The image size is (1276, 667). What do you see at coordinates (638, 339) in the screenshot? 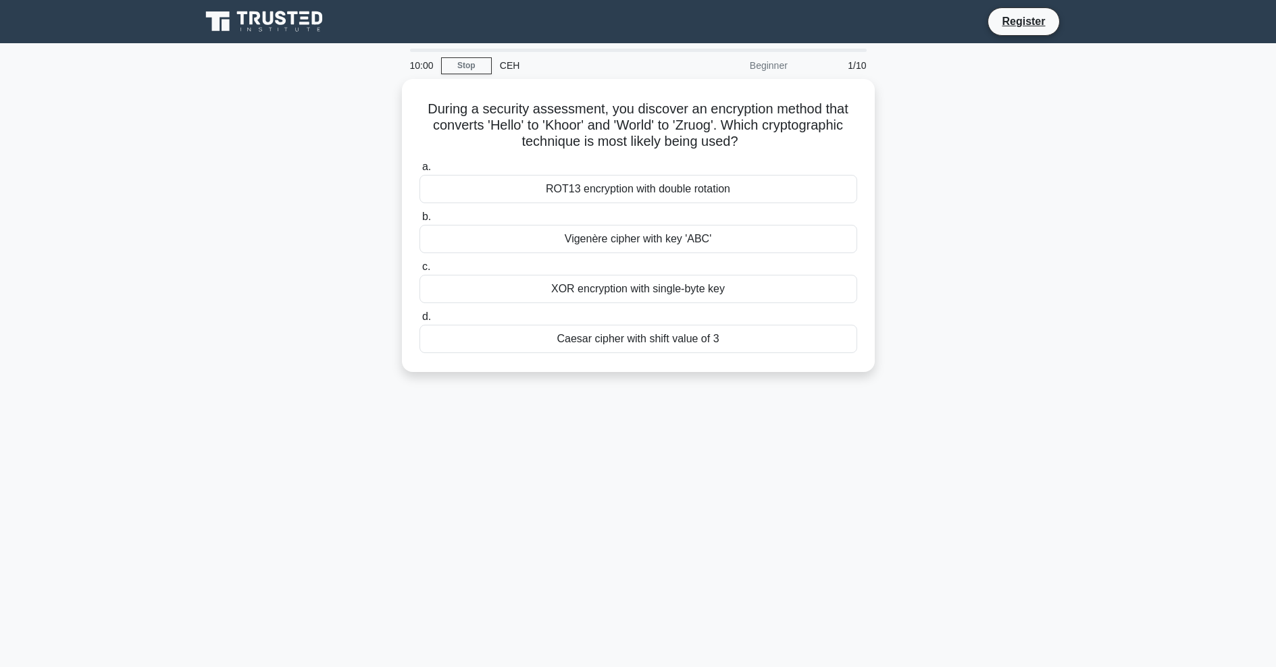
I see `div: Caesar cipher with shift value of 3` at bounding box center [638, 339].